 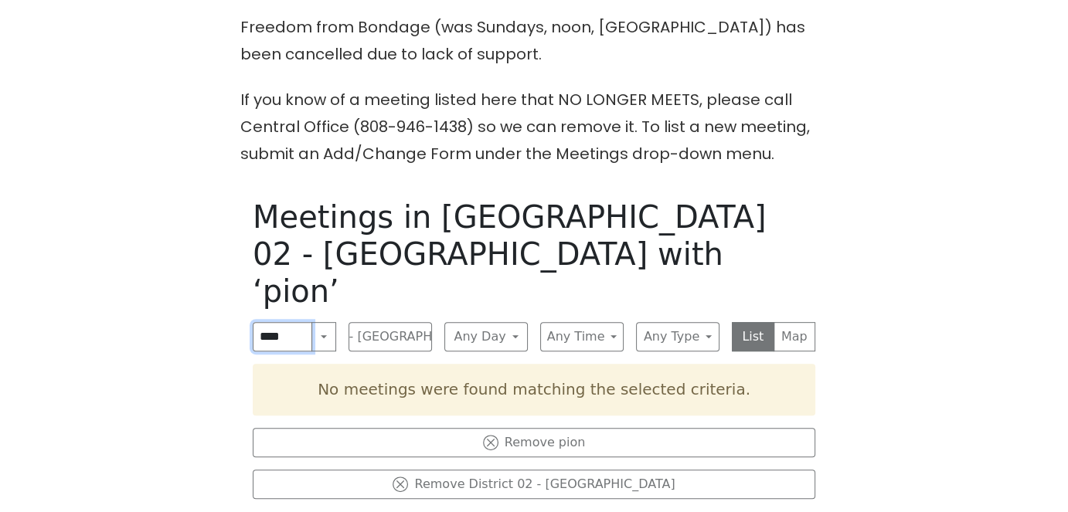 What do you see at coordinates (582, 337) in the screenshot?
I see `button: Any Time` at bounding box center [582, 337].